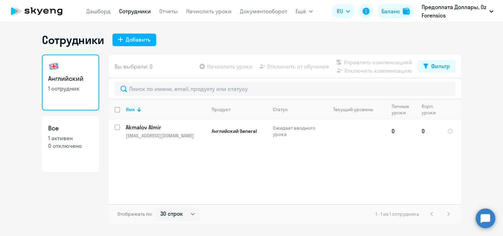  I want to click on a: Сотрудники, so click(135, 11).